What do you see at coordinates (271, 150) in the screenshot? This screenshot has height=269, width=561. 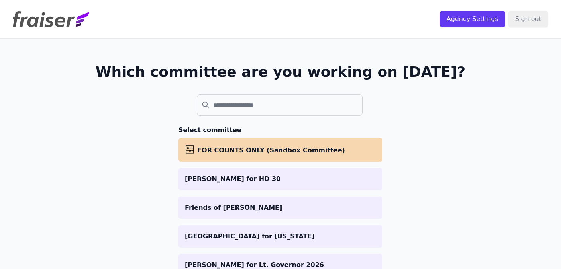 I see `span: FOR COUNTS ONLY (Sandbox Committee)` at bounding box center [271, 150].